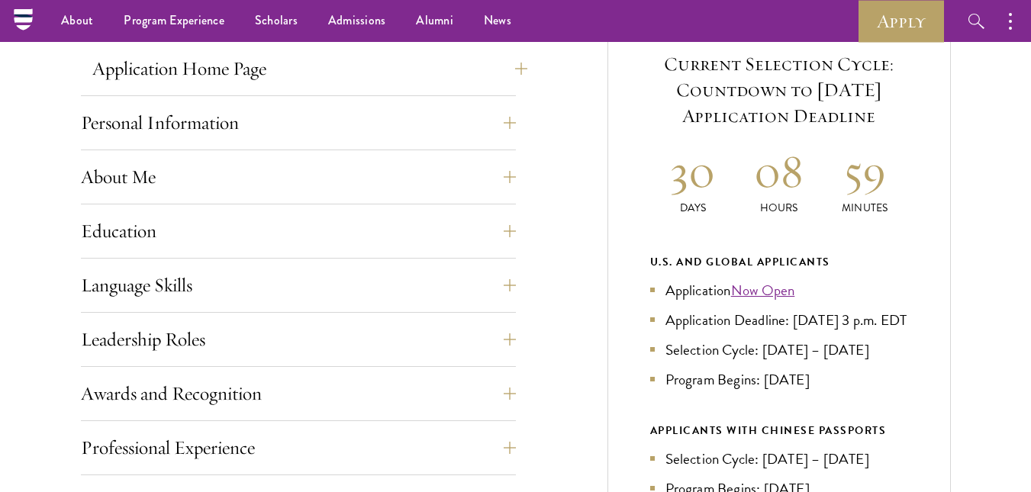  What do you see at coordinates (778, 208) in the screenshot?
I see `p: Hours` at bounding box center [778, 208].